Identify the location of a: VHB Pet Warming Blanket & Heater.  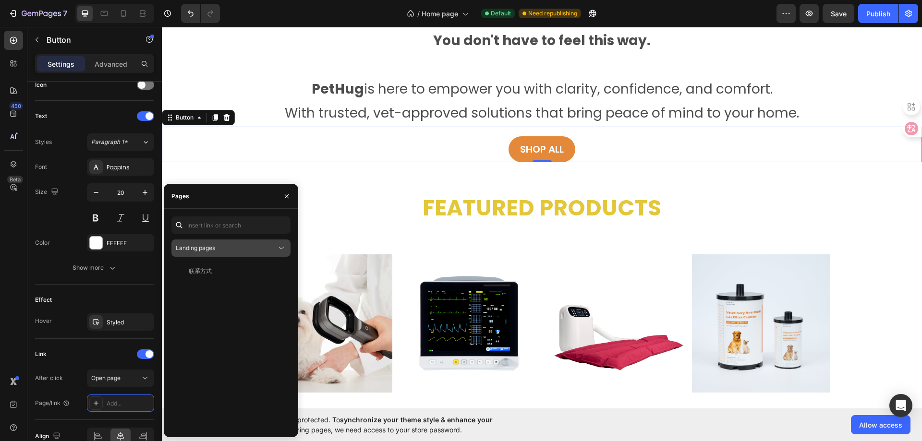
(453, 297).